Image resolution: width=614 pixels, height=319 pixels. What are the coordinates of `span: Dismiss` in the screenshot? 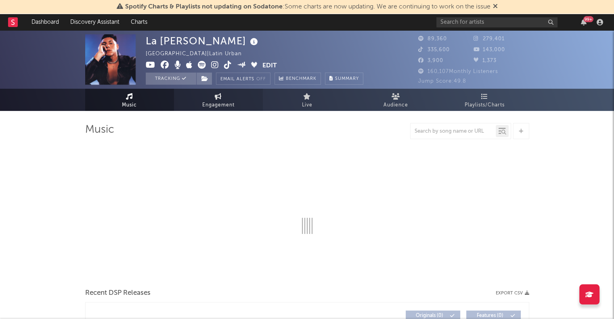 It's located at (495, 7).